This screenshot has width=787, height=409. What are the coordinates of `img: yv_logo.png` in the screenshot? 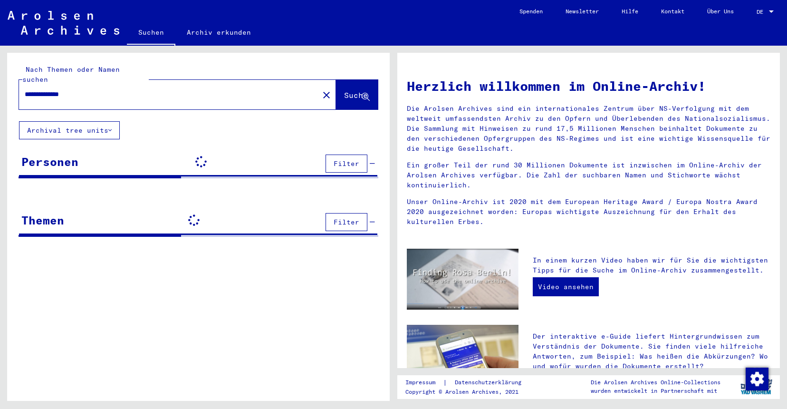 It's located at (756, 386).